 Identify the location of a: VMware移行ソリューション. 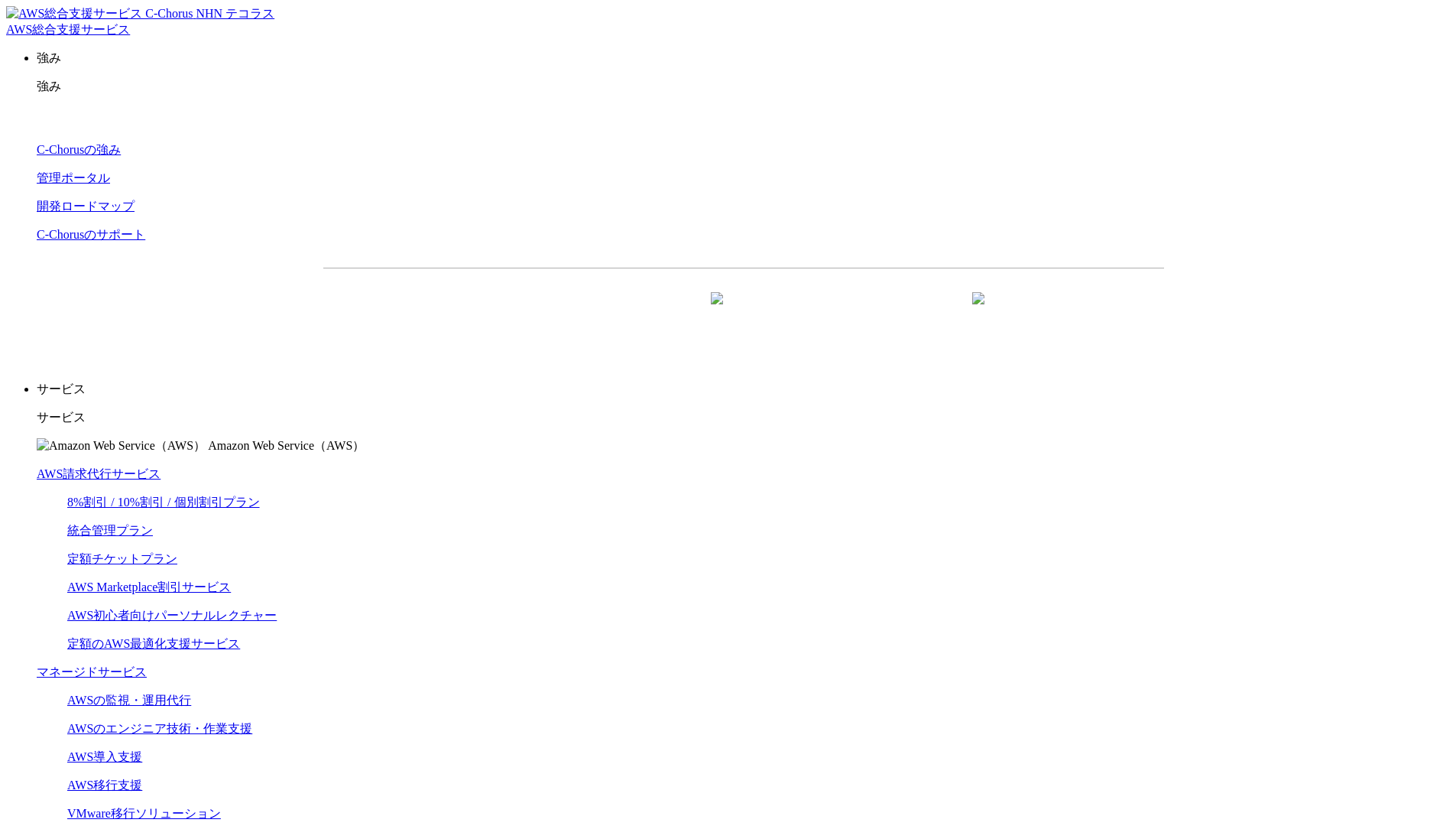
(143, 812).